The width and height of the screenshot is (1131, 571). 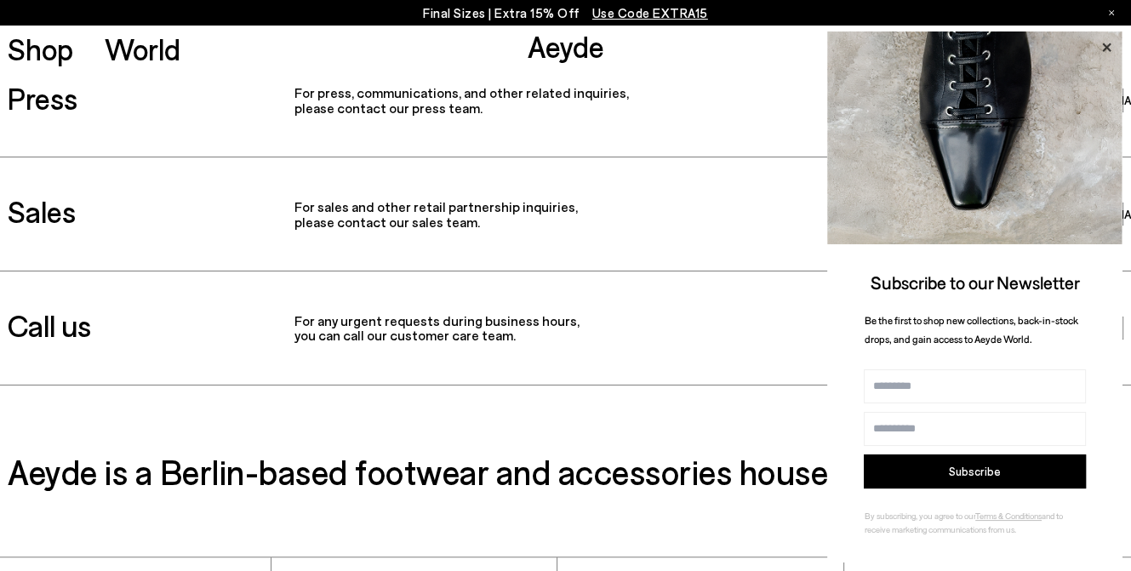 What do you see at coordinates (1008, 515) in the screenshot?
I see `a: Terms & Conditions` at bounding box center [1008, 515].